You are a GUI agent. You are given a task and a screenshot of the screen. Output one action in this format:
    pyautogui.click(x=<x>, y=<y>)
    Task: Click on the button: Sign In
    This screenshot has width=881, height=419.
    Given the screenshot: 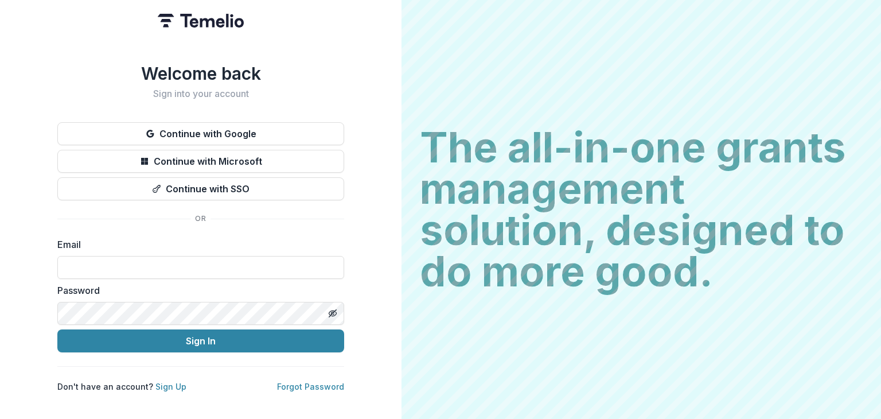 What is the action you would take?
    pyautogui.click(x=201, y=341)
    